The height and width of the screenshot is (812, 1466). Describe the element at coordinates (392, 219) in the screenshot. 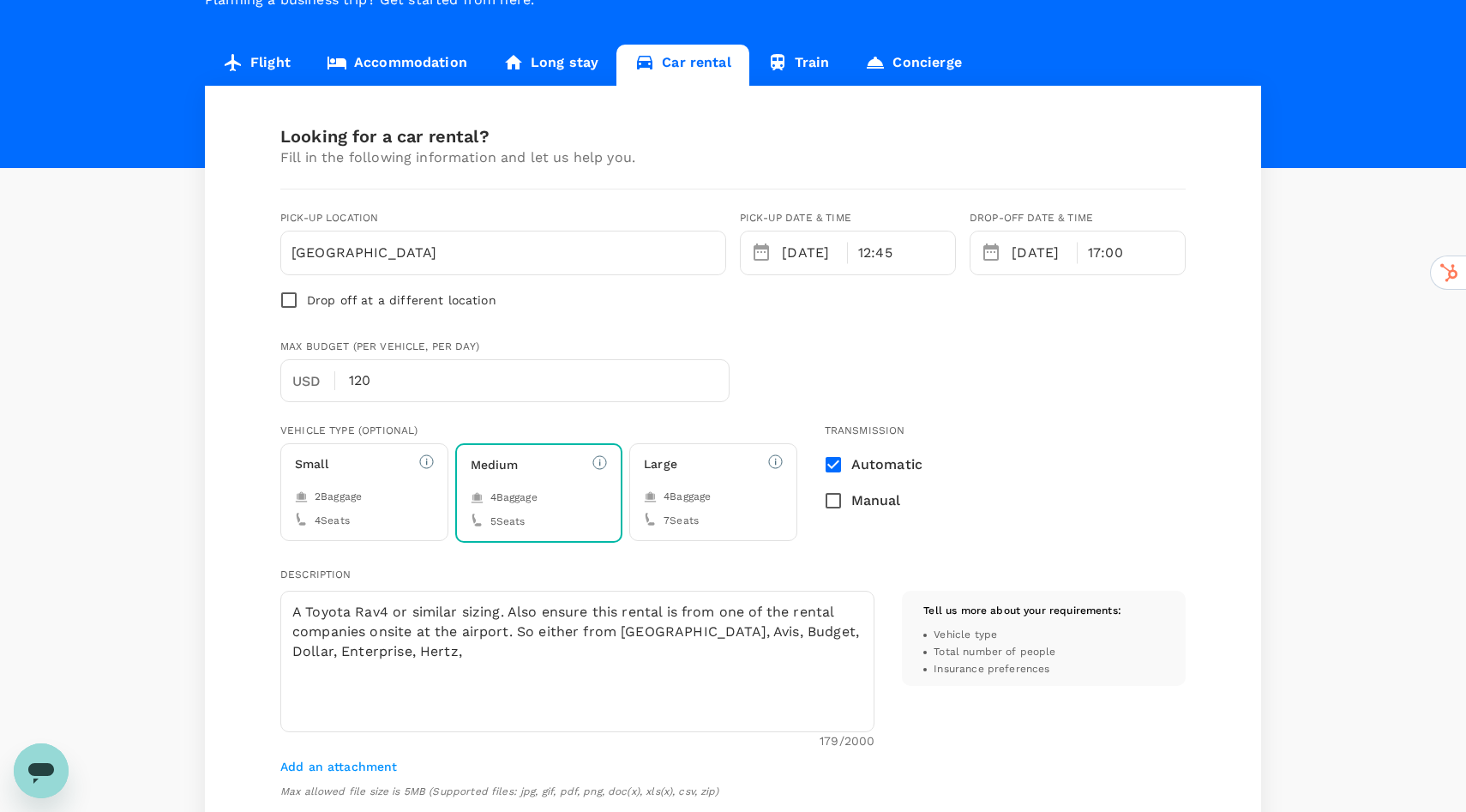

I see `div: Pick-up location` at that location.